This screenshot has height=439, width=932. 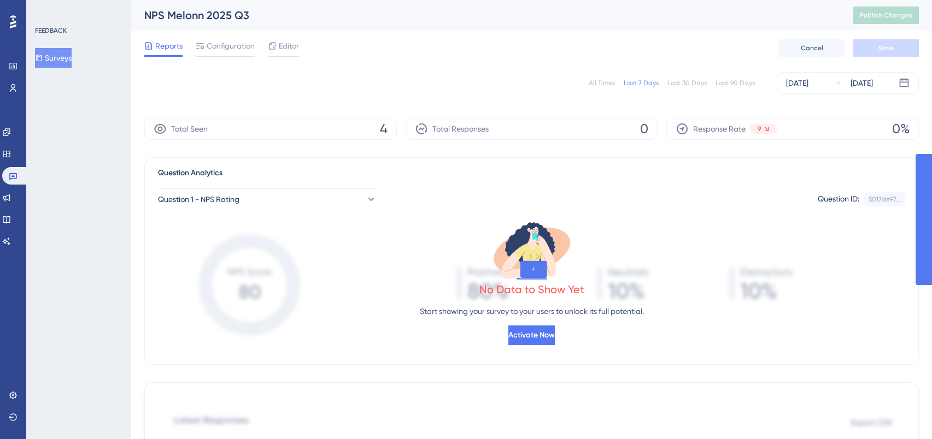 I want to click on div: Question ID:, so click(x=838, y=199).